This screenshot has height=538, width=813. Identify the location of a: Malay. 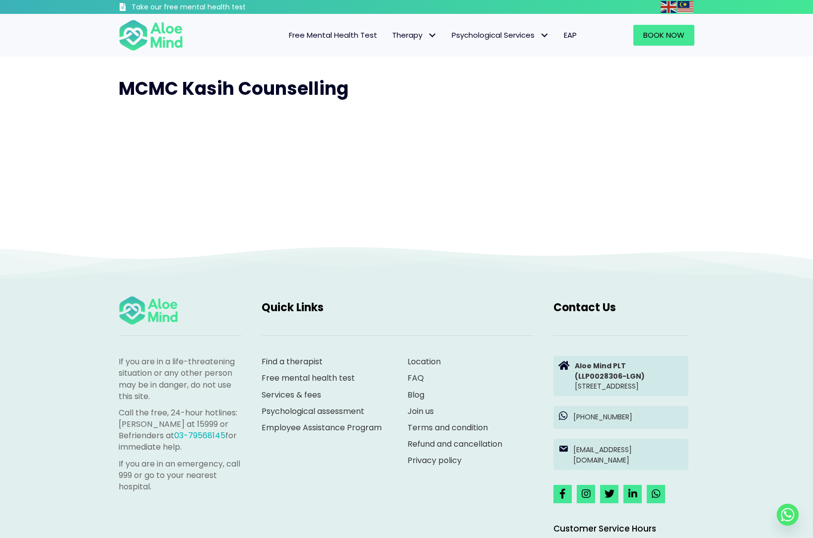
(686, 6).